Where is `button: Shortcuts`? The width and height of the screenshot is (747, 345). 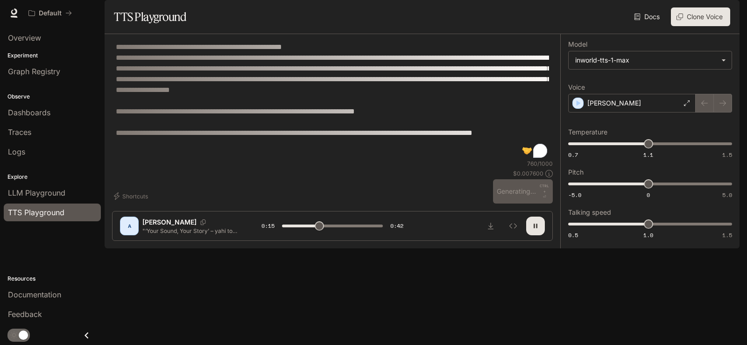 button: Shortcuts is located at coordinates (132, 196).